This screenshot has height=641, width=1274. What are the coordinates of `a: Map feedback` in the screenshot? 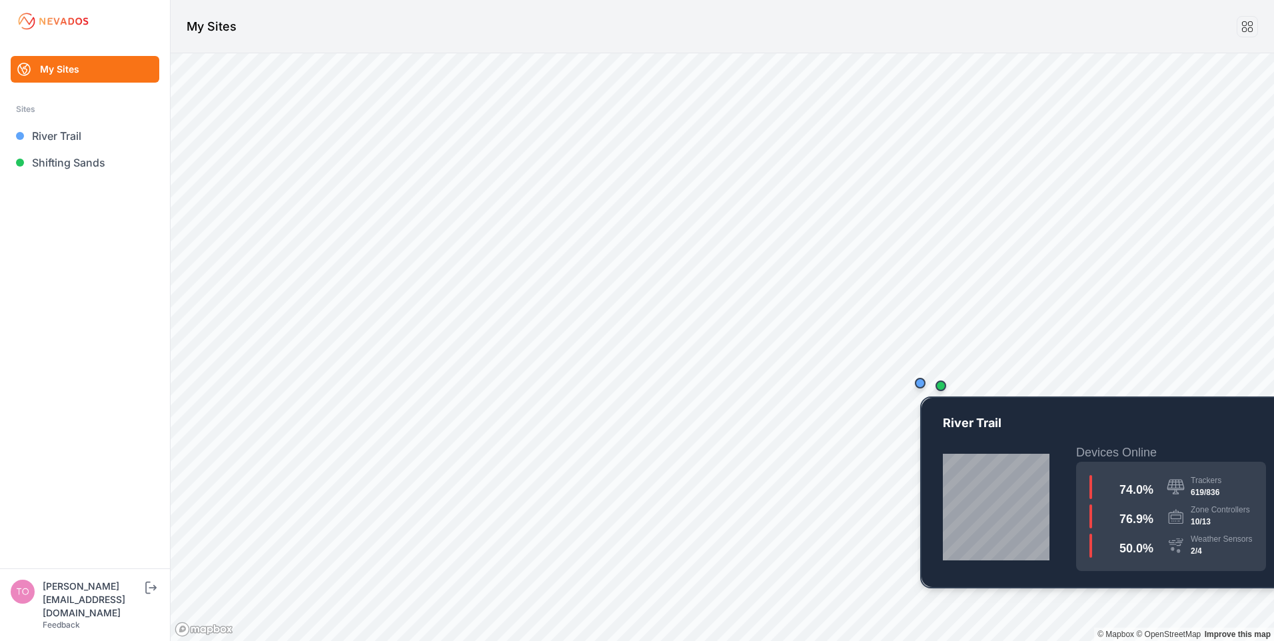 It's located at (1238, 635).